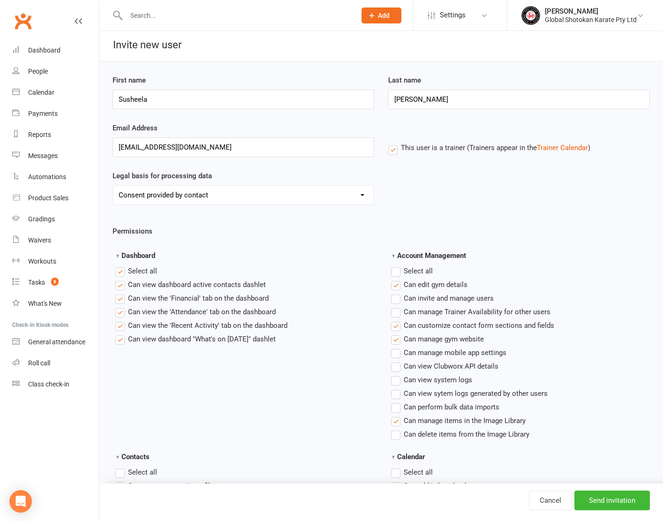 This screenshot has width=663, height=522. What do you see at coordinates (45, 303) in the screenshot?
I see `div: What's New` at bounding box center [45, 303].